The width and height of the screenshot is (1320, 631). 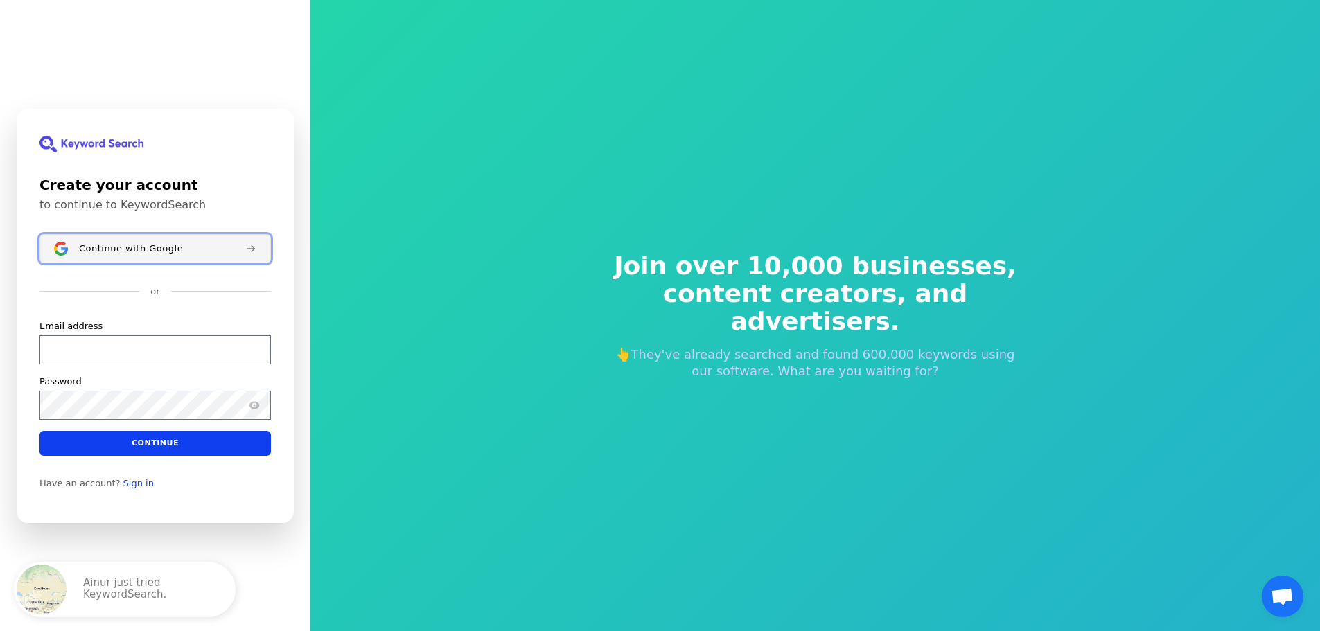 I want to click on p: to continue to KeywordSearch, so click(x=155, y=205).